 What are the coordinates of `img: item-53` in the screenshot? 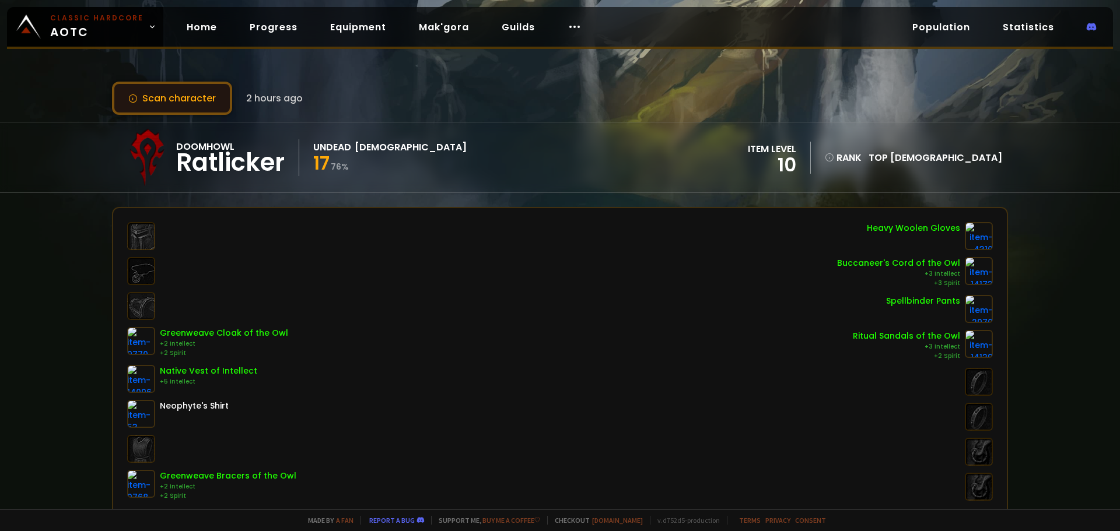 It's located at (141, 414).